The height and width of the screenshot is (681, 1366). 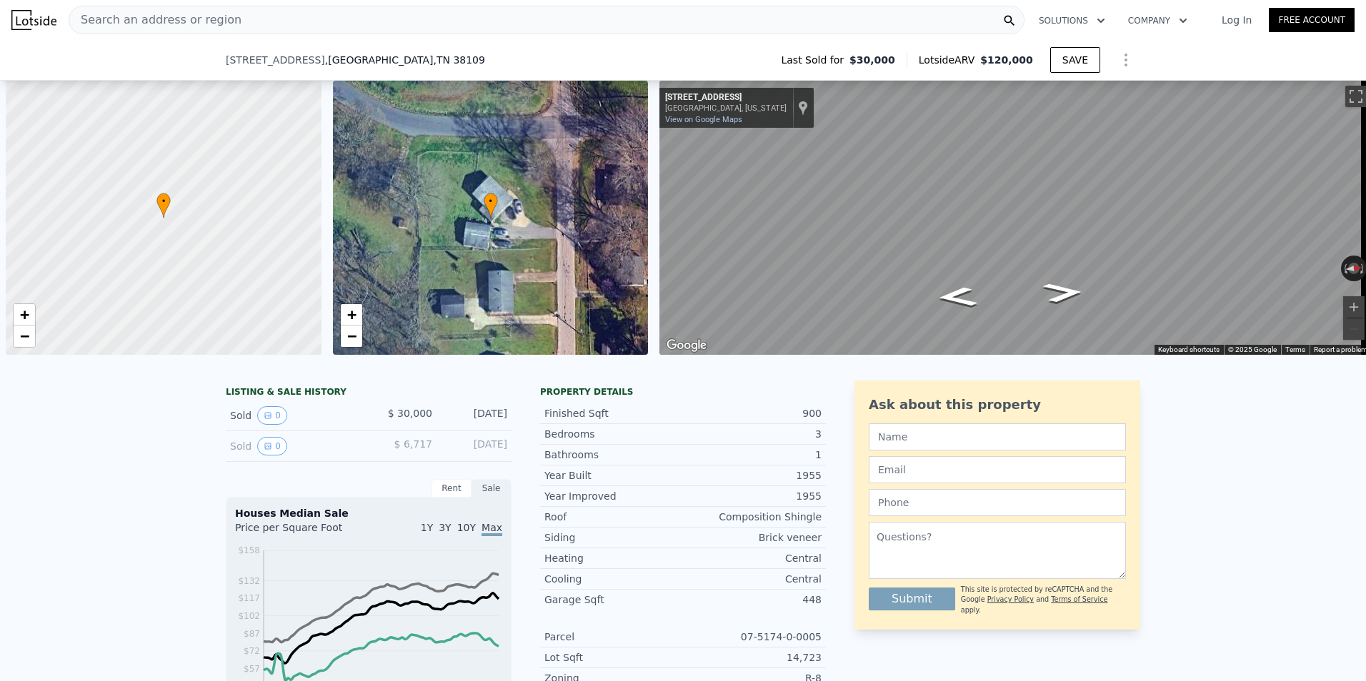 I want to click on div: 900, so click(x=752, y=414).